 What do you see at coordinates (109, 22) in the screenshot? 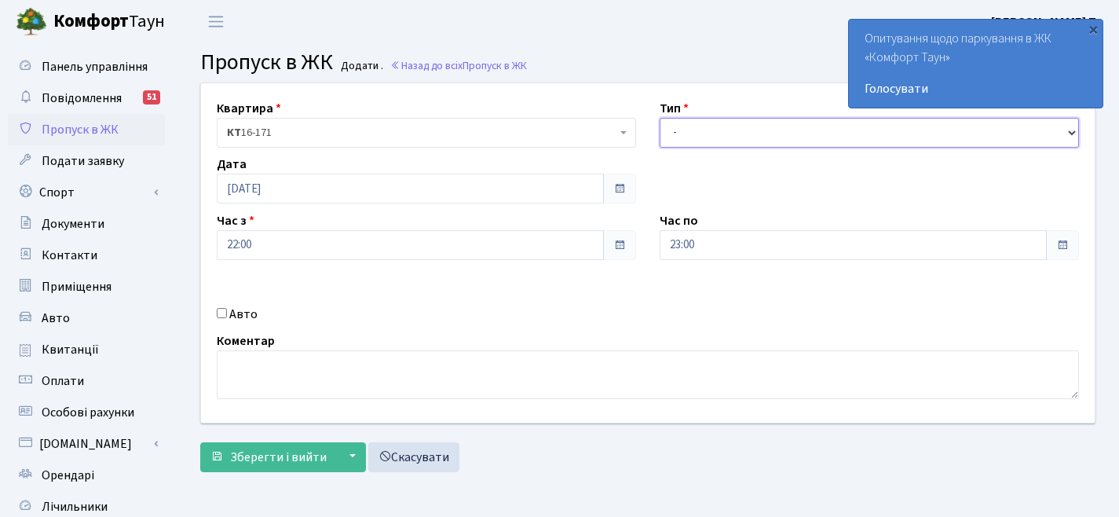
I see `span: Таун` at bounding box center [109, 22].